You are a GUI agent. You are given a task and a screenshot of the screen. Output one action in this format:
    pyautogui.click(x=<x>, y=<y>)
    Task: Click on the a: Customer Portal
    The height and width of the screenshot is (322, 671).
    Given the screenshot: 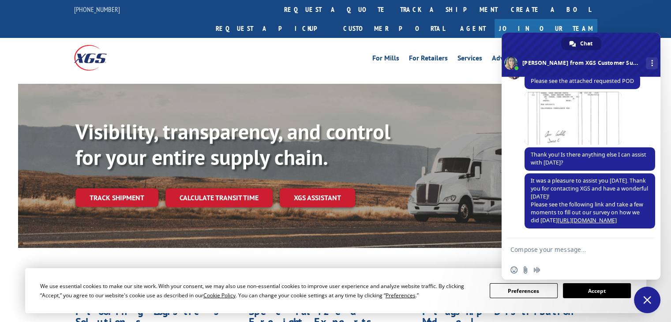 What is the action you would take?
    pyautogui.click(x=394, y=28)
    